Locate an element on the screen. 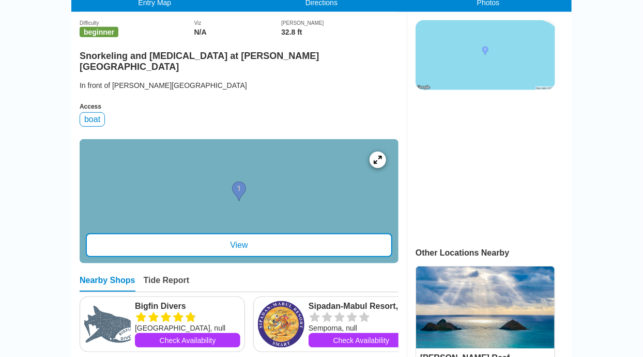 Image resolution: width=643 pixels, height=357 pixels. div: 32.8 ft is located at coordinates (339, 32).